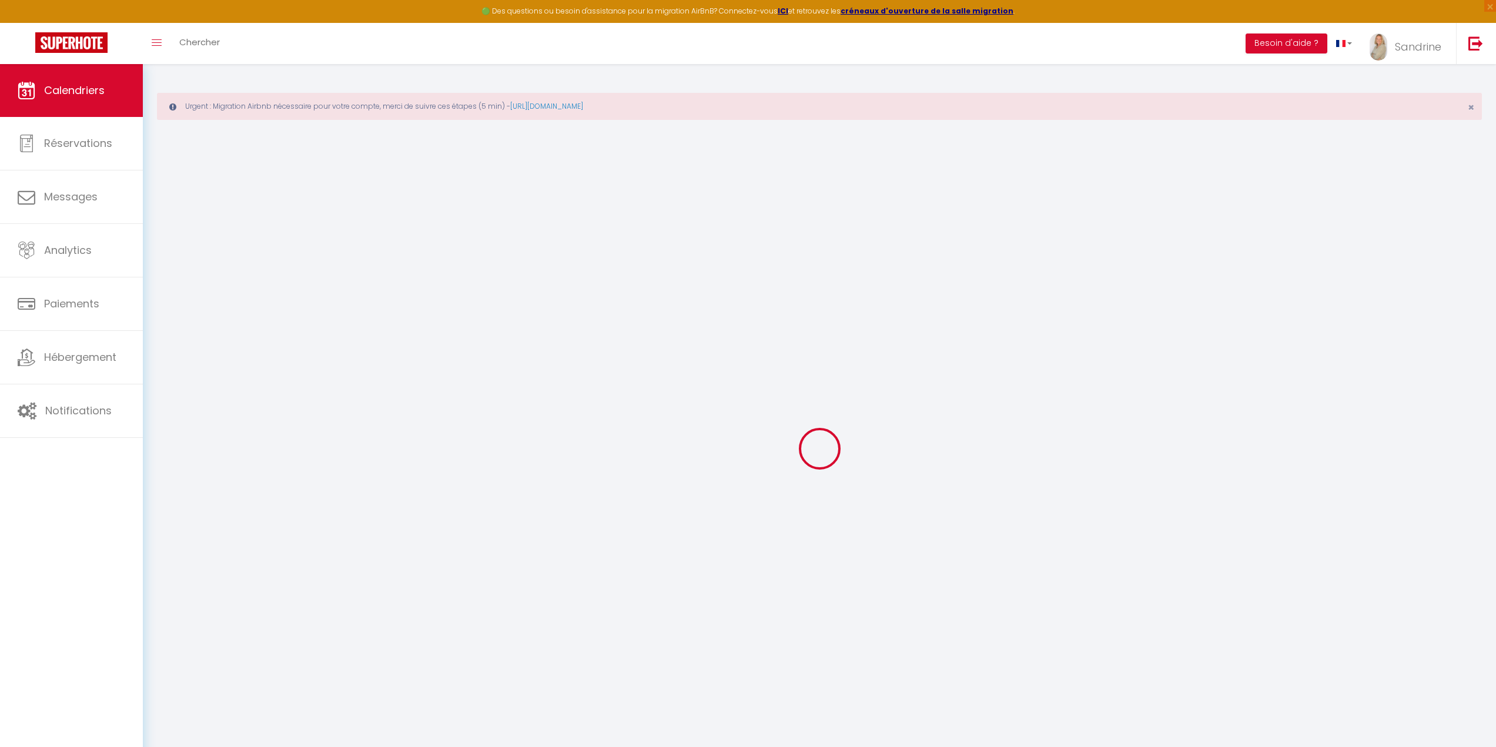 The height and width of the screenshot is (747, 1496). Describe the element at coordinates (71, 196) in the screenshot. I see `span: Messages` at that location.